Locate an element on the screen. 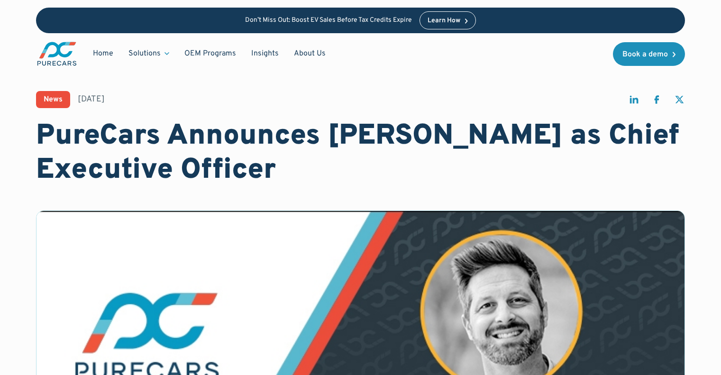 Image resolution: width=721 pixels, height=375 pixels. a: Home is located at coordinates (103, 54).